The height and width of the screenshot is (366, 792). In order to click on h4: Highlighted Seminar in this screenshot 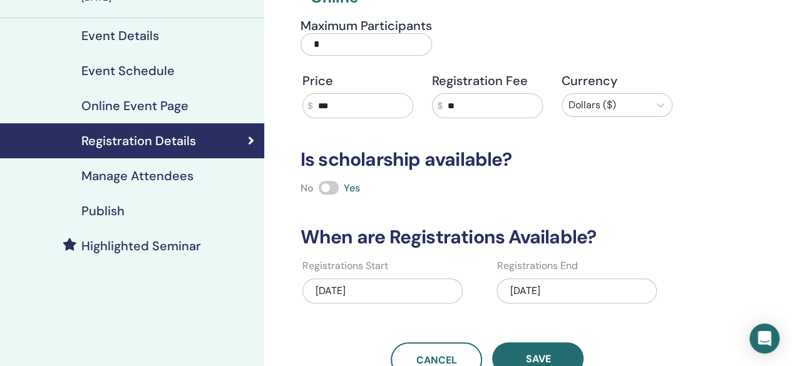, I will do `click(141, 246)`.